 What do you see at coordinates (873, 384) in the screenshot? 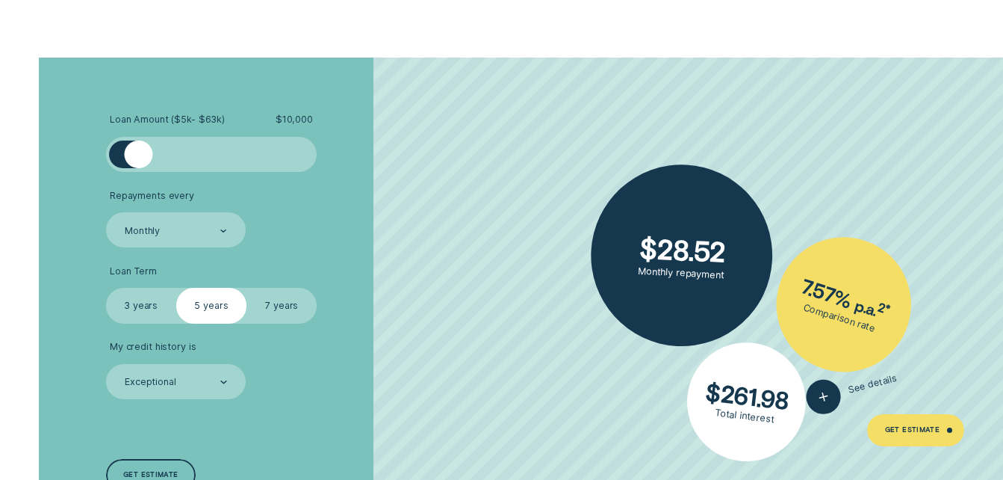
I see `span: See details` at bounding box center [873, 384].